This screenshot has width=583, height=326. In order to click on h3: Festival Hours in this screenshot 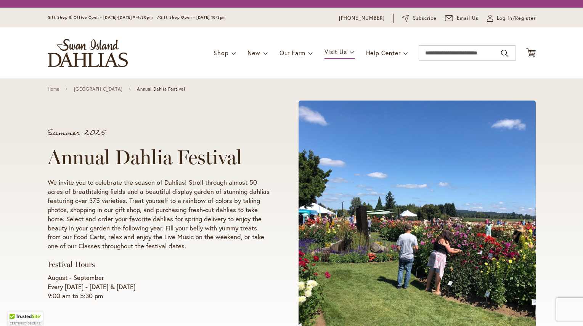, I will do `click(159, 264)`.